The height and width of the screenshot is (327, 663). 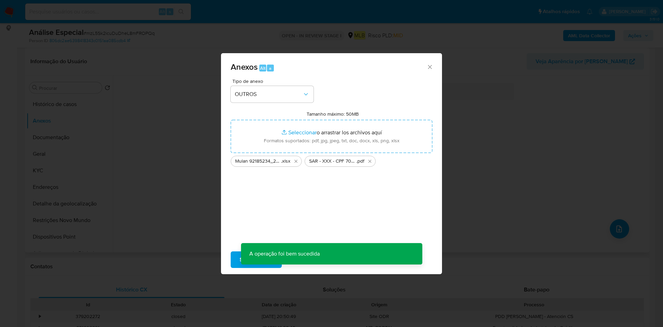 What do you see at coordinates (296, 161) in the screenshot?
I see `button: Eliminar Mulan 92185234_2025_08_11_10_45_13.xlsx` at bounding box center [296, 161].